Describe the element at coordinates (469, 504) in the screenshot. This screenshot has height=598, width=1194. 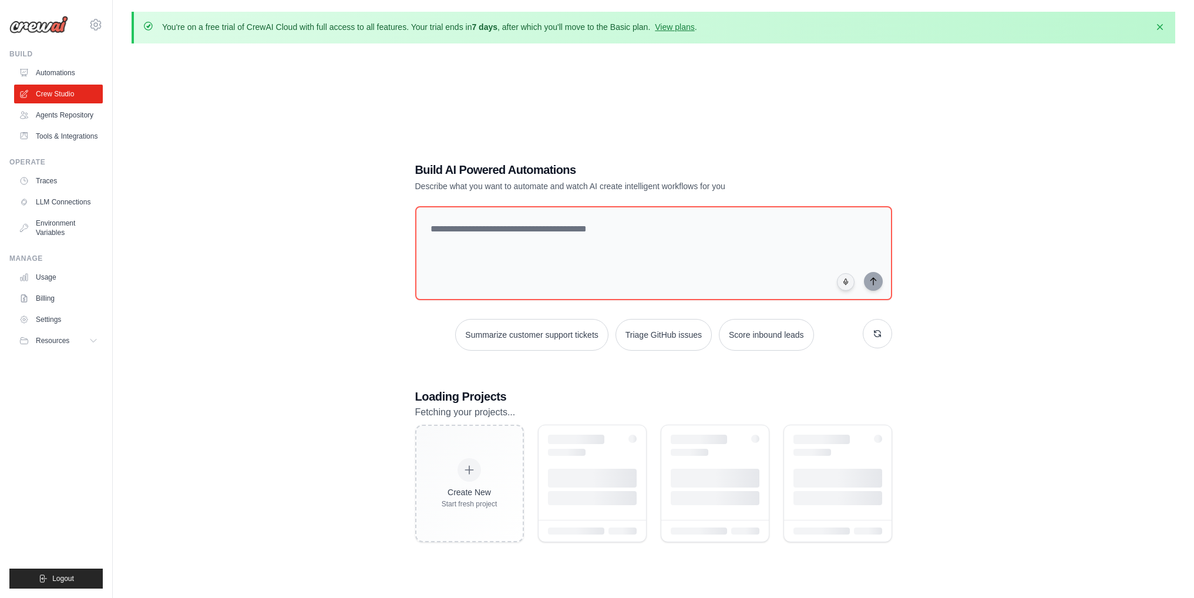
I see `div: Start fresh project` at that location.